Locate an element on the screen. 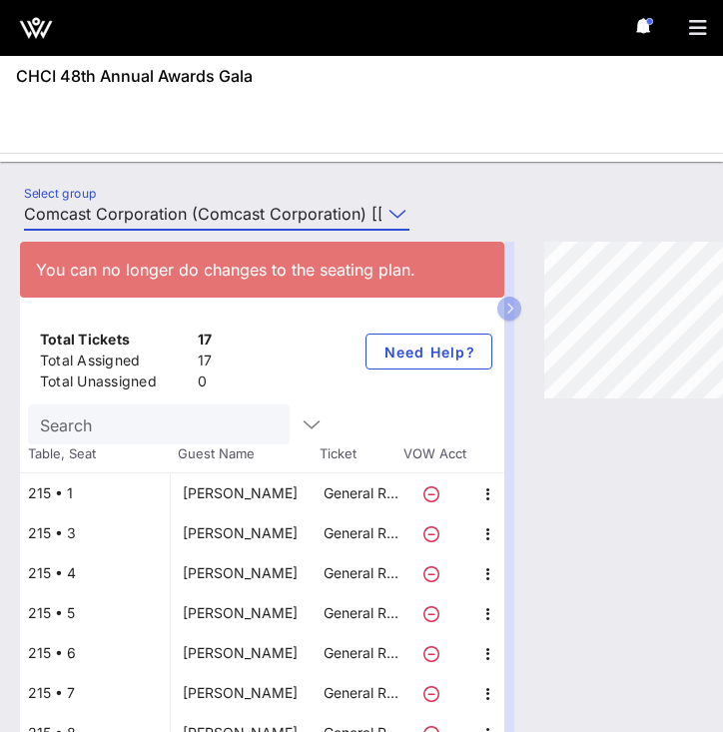  div: 215 • 4 is located at coordinates (95, 573).